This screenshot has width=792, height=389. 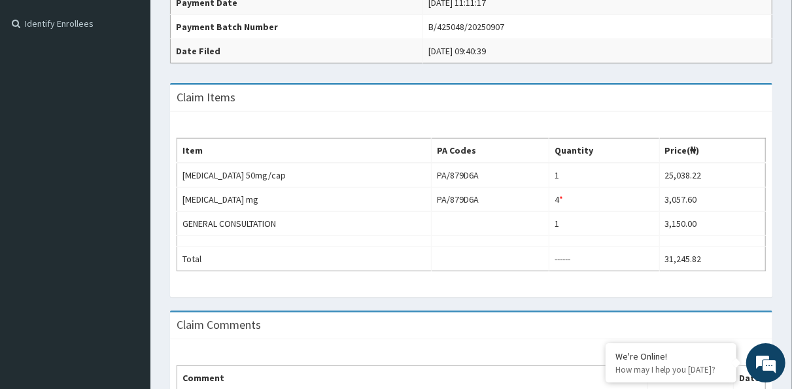 What do you see at coordinates (144, 82) in the screenshot?
I see `div: Chat with us now` at bounding box center [144, 82].